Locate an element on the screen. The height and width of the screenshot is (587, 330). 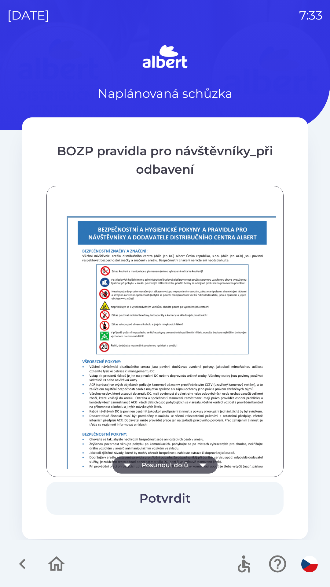
img: Logo is located at coordinates (165, 57).